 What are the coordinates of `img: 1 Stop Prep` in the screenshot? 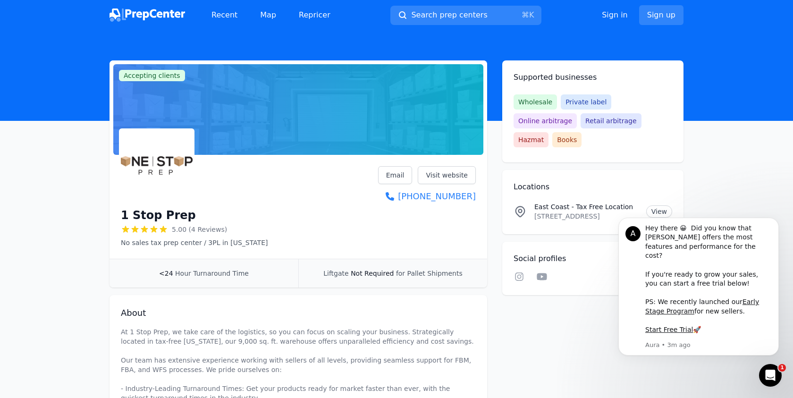 It's located at (157, 166).